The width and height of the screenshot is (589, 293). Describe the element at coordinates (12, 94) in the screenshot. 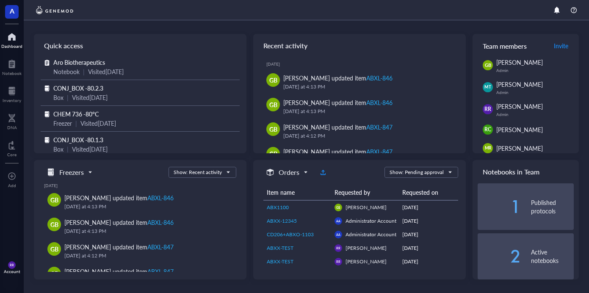

I see `a: Inventory` at that location.